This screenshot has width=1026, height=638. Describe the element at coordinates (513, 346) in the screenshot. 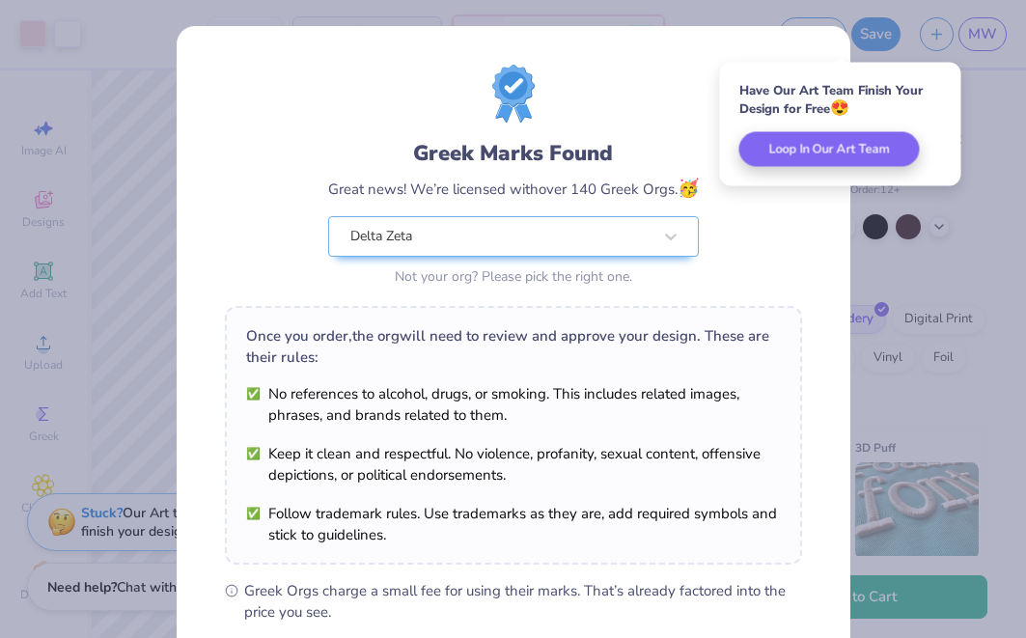

I see `div: Once you order, the org will need to review and approve your design. These are their rules:` at that location.